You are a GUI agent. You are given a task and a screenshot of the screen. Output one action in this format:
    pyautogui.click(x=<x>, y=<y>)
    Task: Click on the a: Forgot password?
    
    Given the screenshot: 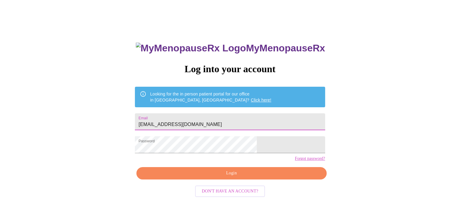 What is the action you would take?
    pyautogui.click(x=310, y=159)
    